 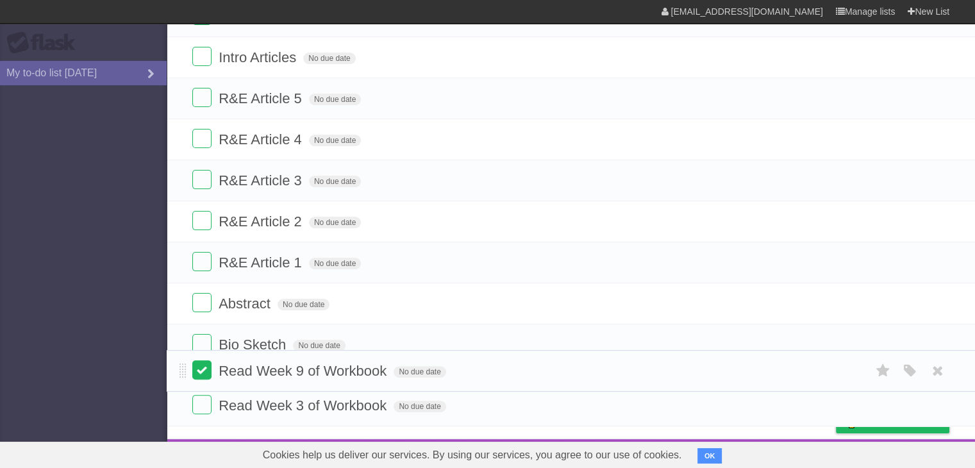 What do you see at coordinates (254, 344) in the screenshot?
I see `span: Bio Sketch` at bounding box center [254, 344].